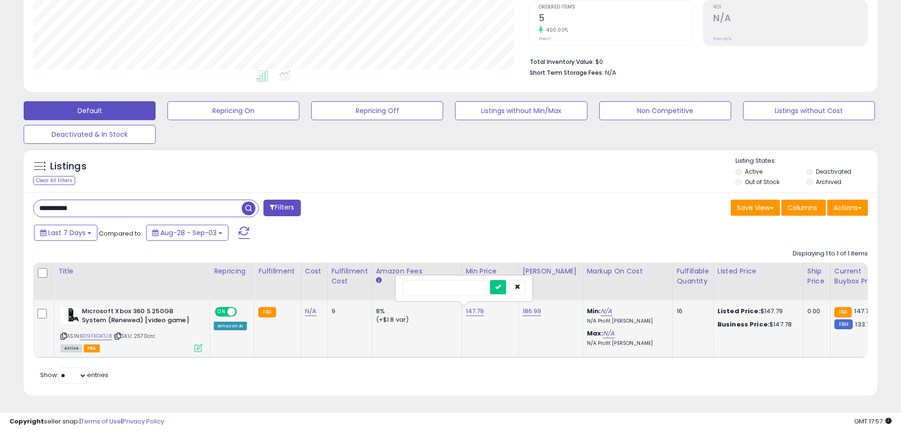 The height and width of the screenshot is (431, 901). What do you see at coordinates (817, 276) in the screenshot?
I see `div: Ship Price` at bounding box center [817, 276].